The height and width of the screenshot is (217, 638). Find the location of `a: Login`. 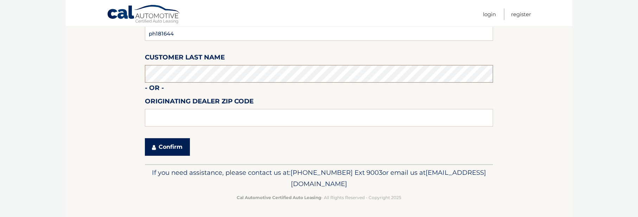

a: Login is located at coordinates (489, 14).